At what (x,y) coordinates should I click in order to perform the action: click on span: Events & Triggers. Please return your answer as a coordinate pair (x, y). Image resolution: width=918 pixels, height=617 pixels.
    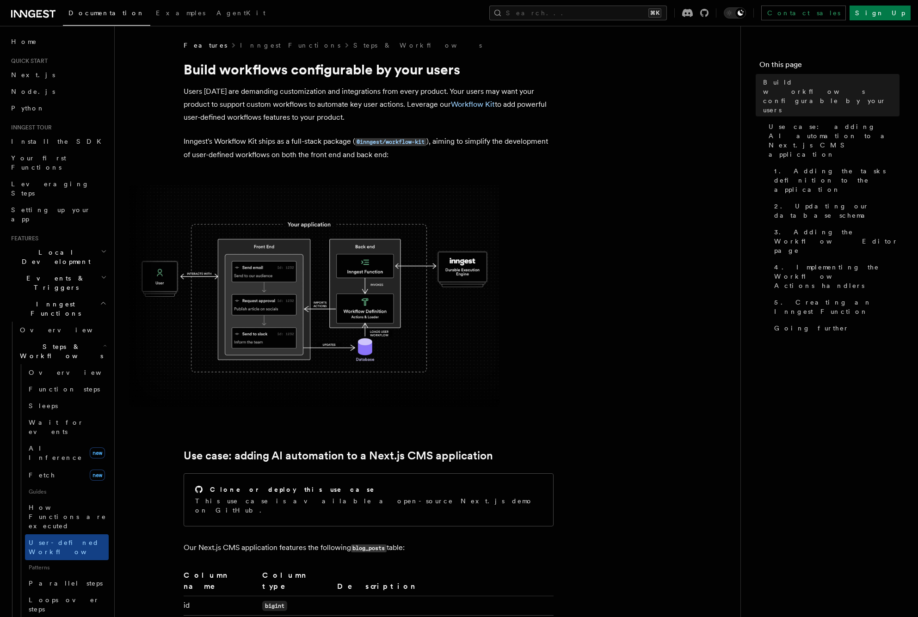
    Looking at the image, I should click on (54, 283).